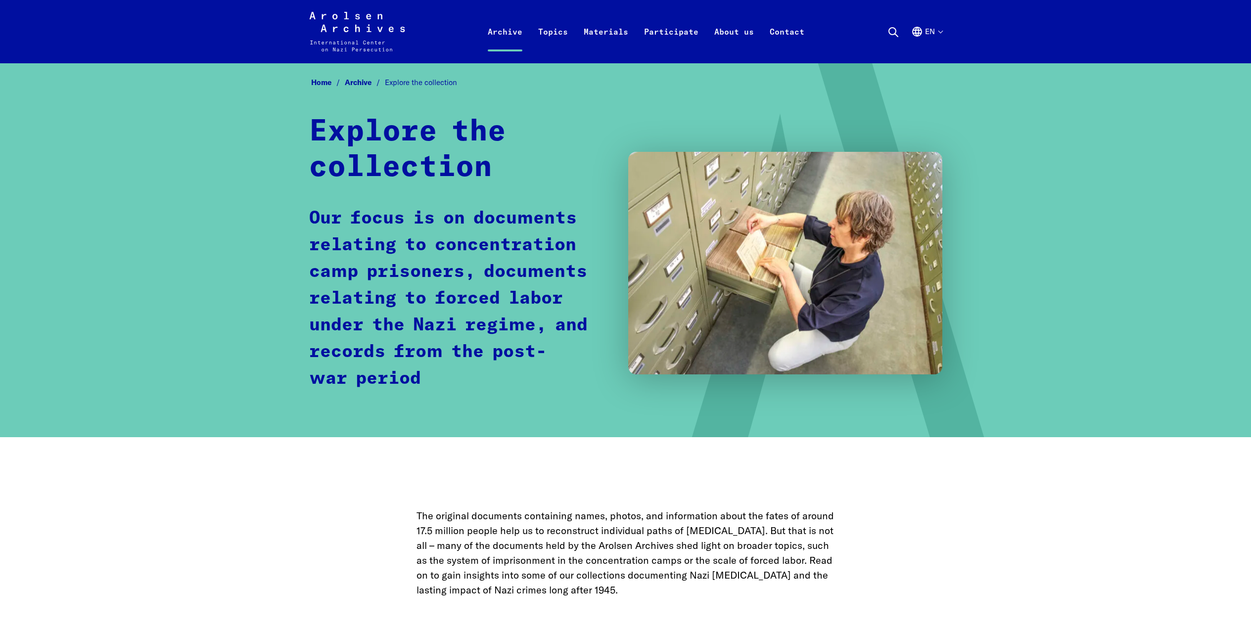 The image size is (1251, 634). What do you see at coordinates (553, 44) in the screenshot?
I see `a: Topics` at bounding box center [553, 44].